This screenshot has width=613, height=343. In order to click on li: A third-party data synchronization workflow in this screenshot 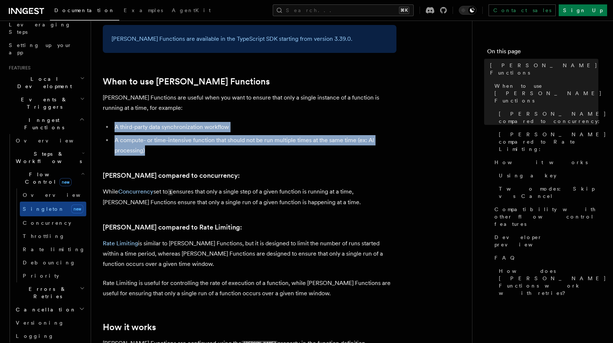, I will do `click(254, 127)`.